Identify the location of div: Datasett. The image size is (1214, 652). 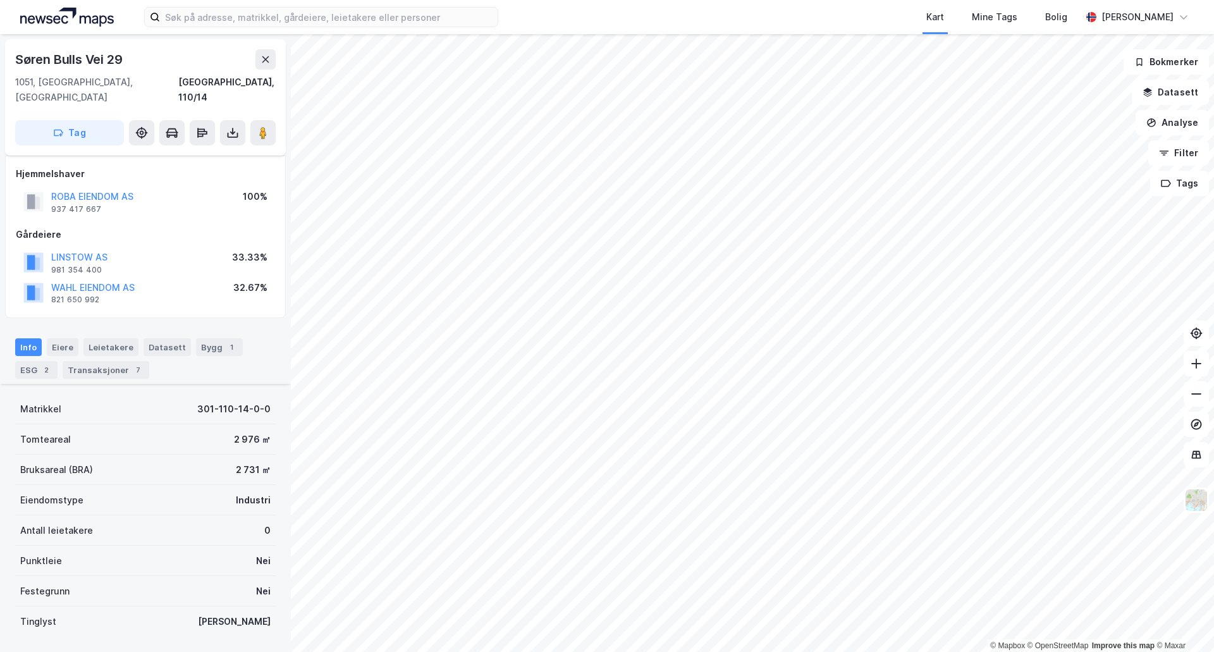
(167, 347).